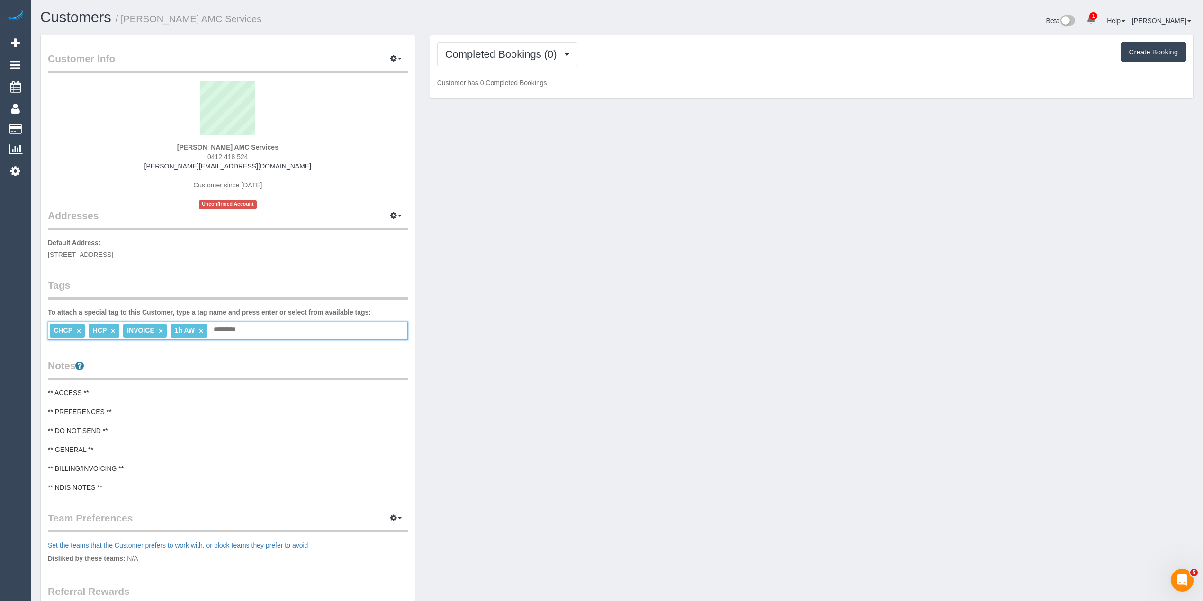 The image size is (1203, 601). What do you see at coordinates (63, 331) in the screenshot?
I see `span: CHCP` at bounding box center [63, 331].